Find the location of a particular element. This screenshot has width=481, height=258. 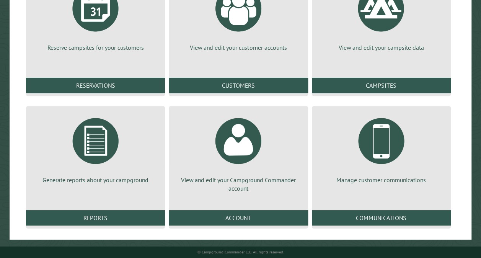

a: Customers is located at coordinates (238, 85).